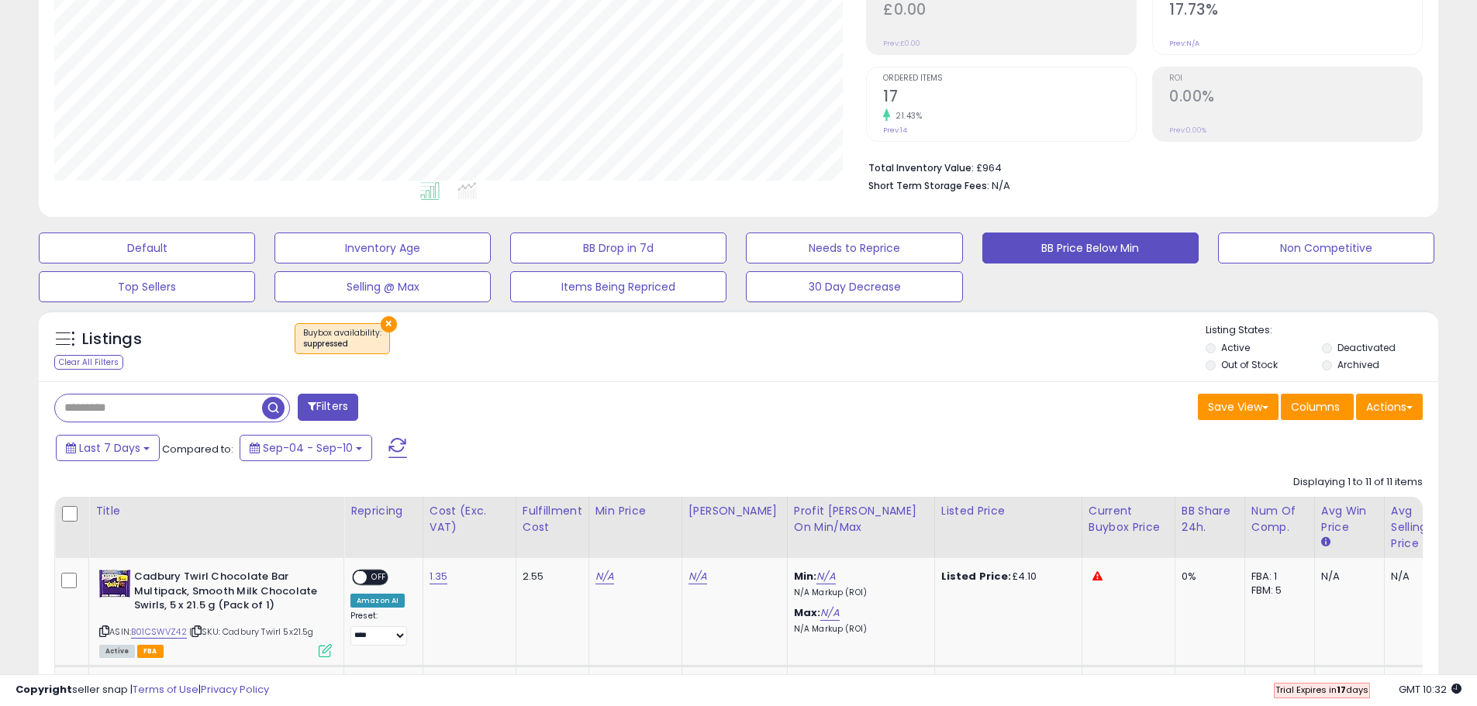 The height and width of the screenshot is (706, 1477). Describe the element at coordinates (805, 576) in the screenshot. I see `b: Min:` at that location.